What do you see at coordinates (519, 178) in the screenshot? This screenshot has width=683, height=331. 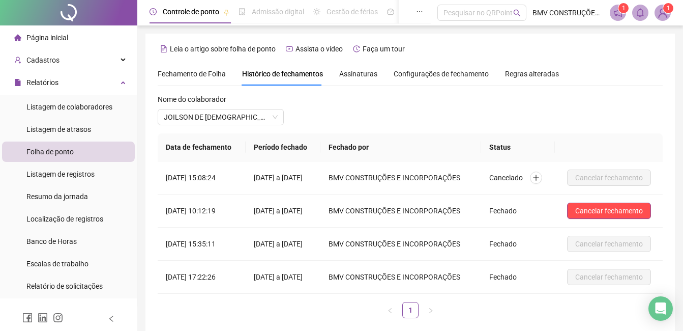 I see `div: Cancelado` at bounding box center [519, 178].